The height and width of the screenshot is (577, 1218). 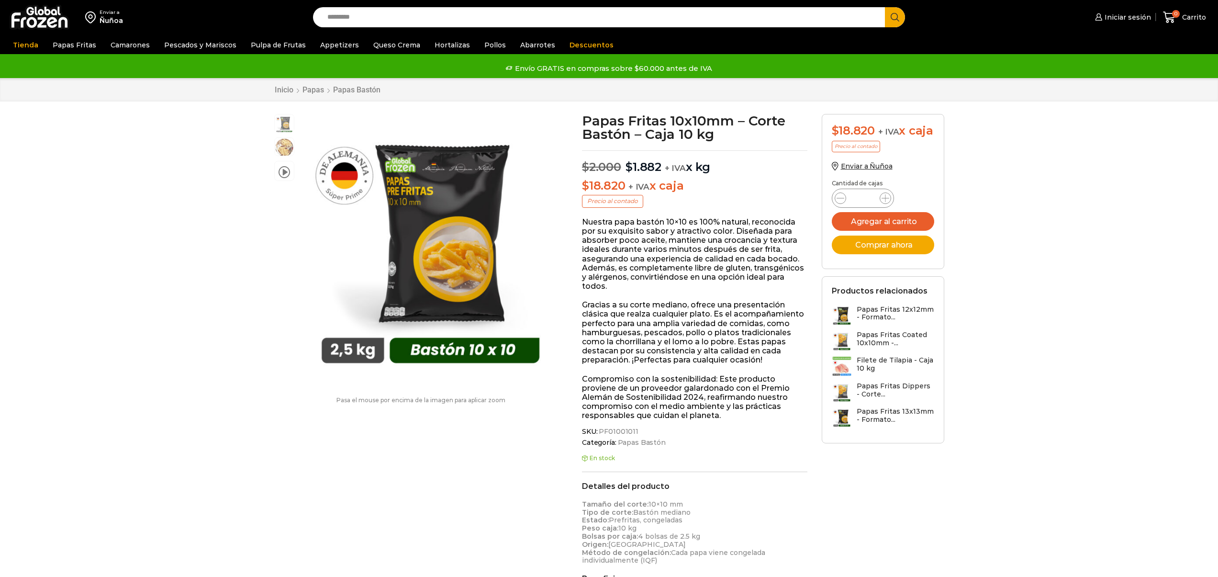 What do you see at coordinates (607, 512) in the screenshot?
I see `strong: Tipo de corte:` at bounding box center [607, 512].